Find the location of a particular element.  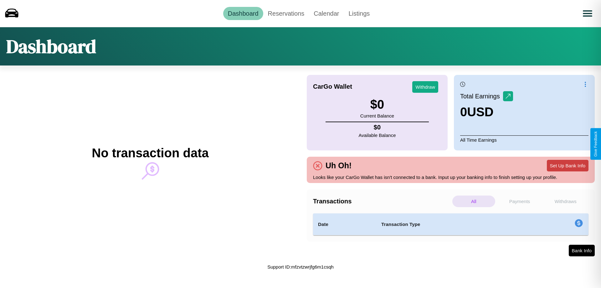

p: Support ID: mfzvtzwrjfg6m1csqh is located at coordinates (301, 266).